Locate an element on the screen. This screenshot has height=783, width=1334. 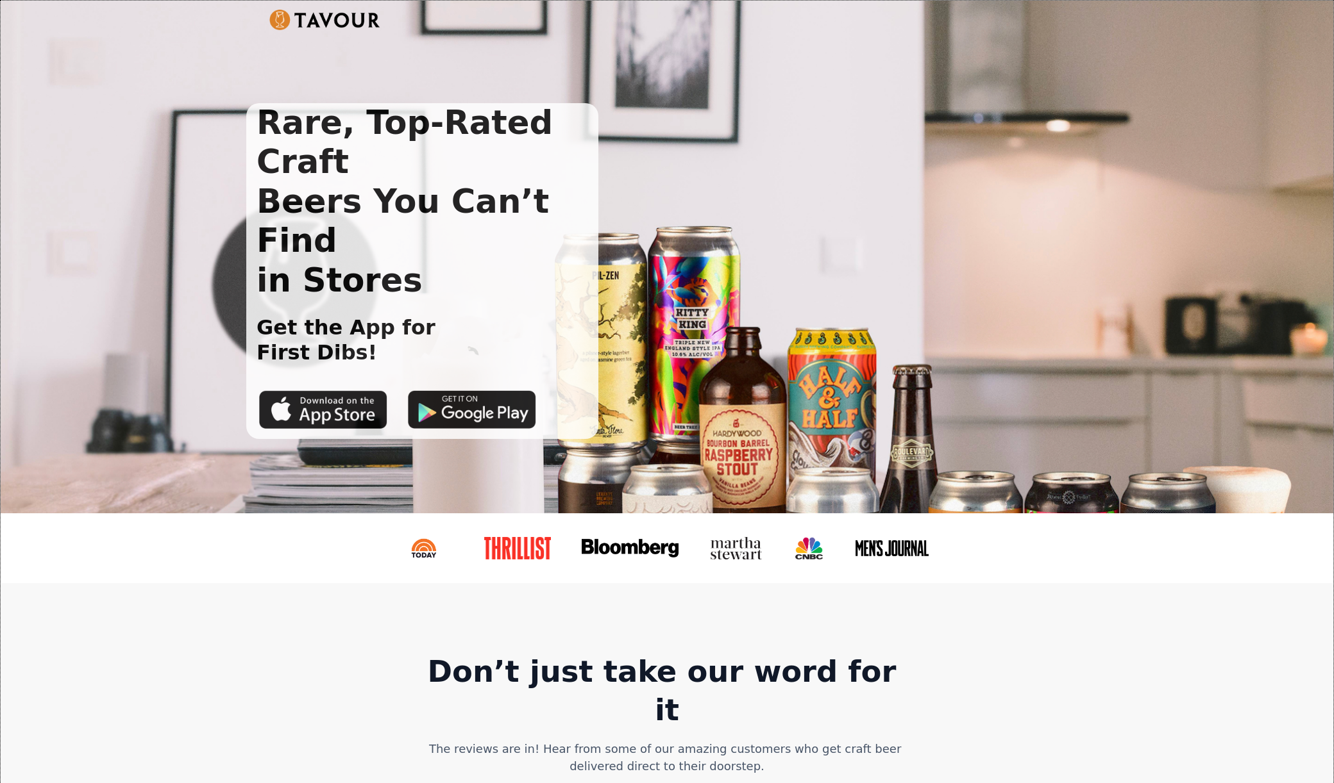
a: Untitled UI logotextLogo is located at coordinates (324, 20).